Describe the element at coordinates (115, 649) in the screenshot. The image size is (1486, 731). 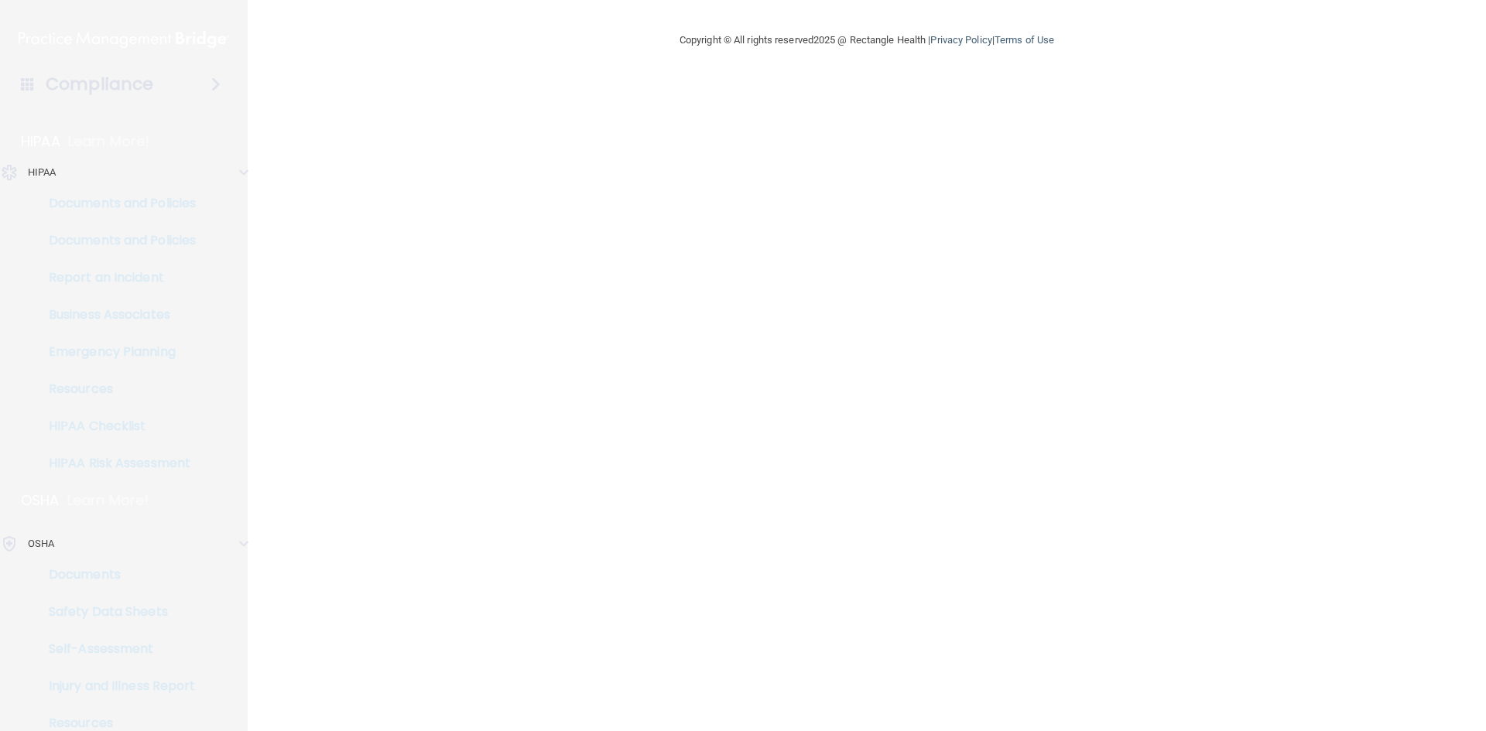
I see `p: Self-Assessment` at that location.